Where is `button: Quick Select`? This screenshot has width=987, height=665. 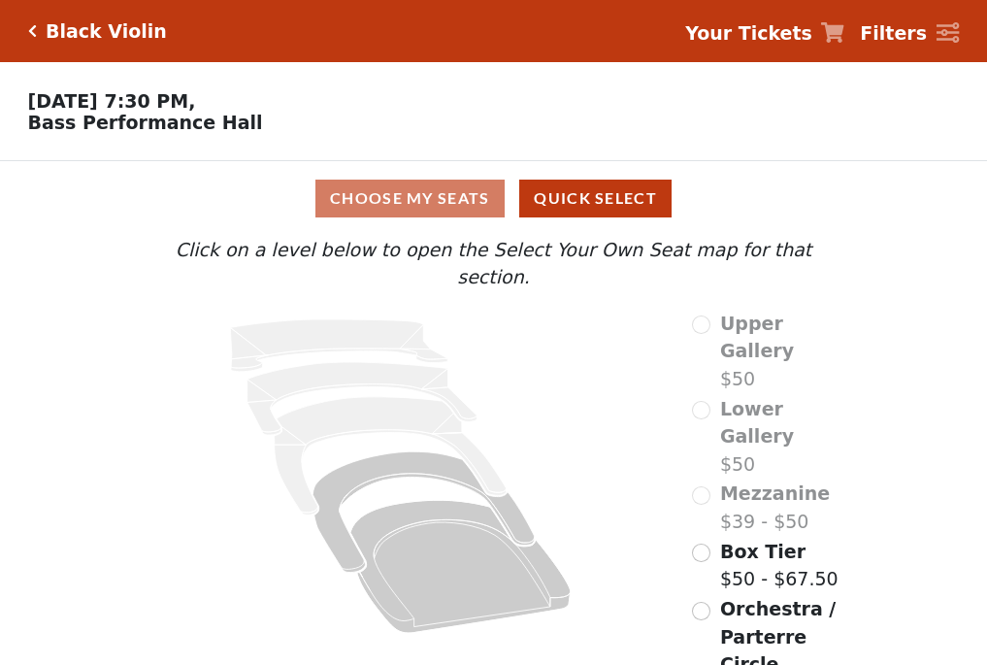 button: Quick Select is located at coordinates (595, 198).